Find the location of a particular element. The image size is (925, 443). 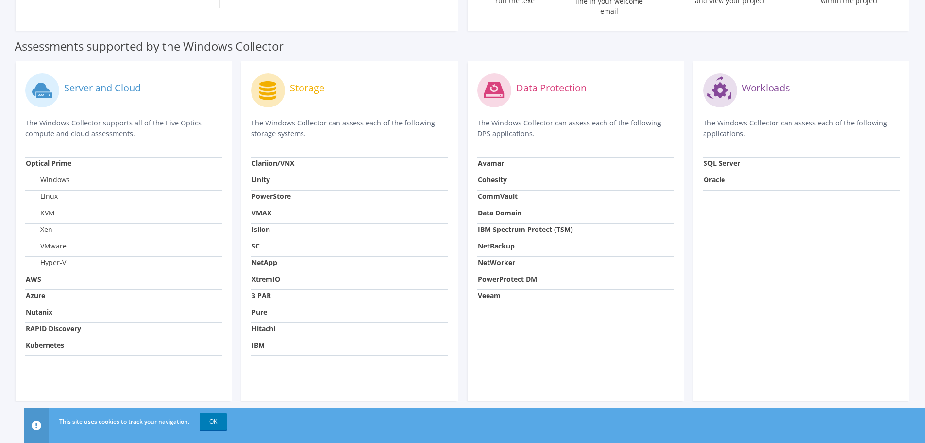

strong: 3 PAR is located at coordinates (261, 295).